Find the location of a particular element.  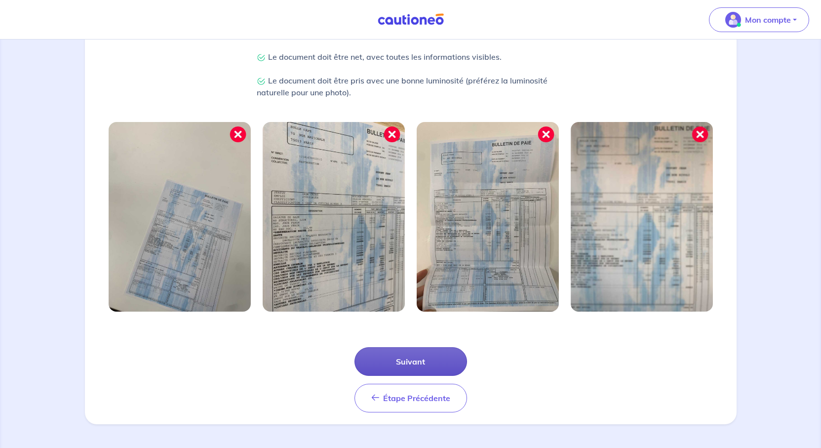

img: Image mal cadrée 1 is located at coordinates (180, 217).